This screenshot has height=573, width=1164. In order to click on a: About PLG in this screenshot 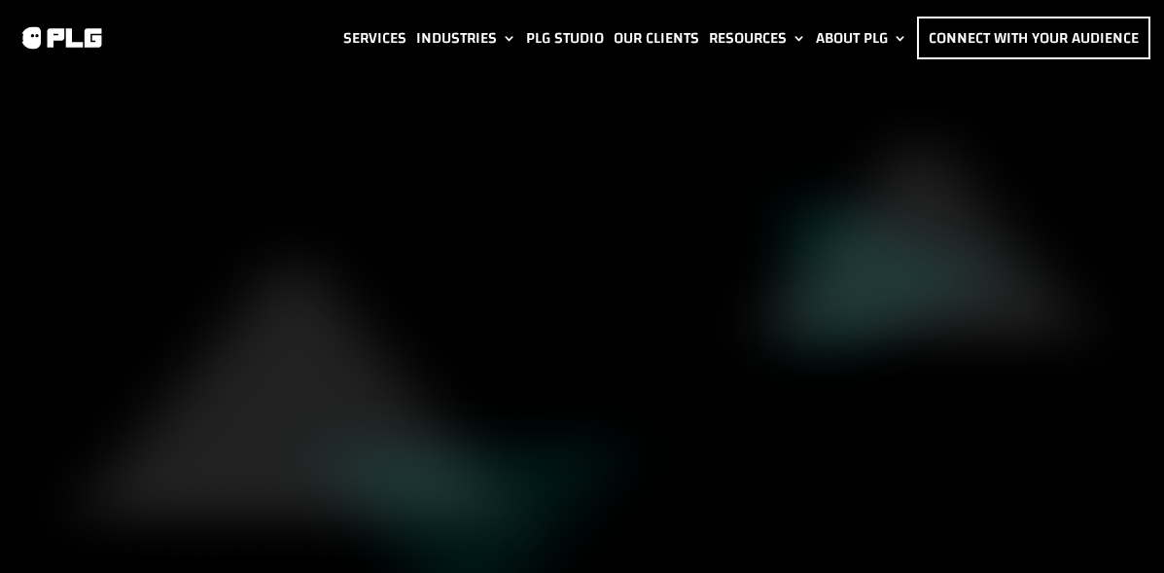, I will do `click(861, 38)`.